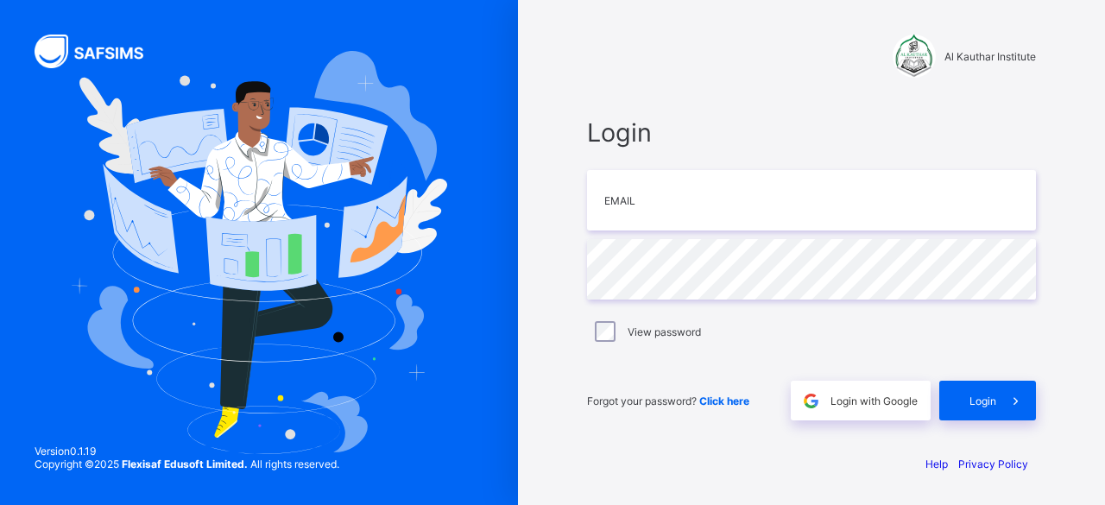 This screenshot has width=1105, height=505. Describe the element at coordinates (99, 51) in the screenshot. I see `img: SAFSIMS Logo` at that location.